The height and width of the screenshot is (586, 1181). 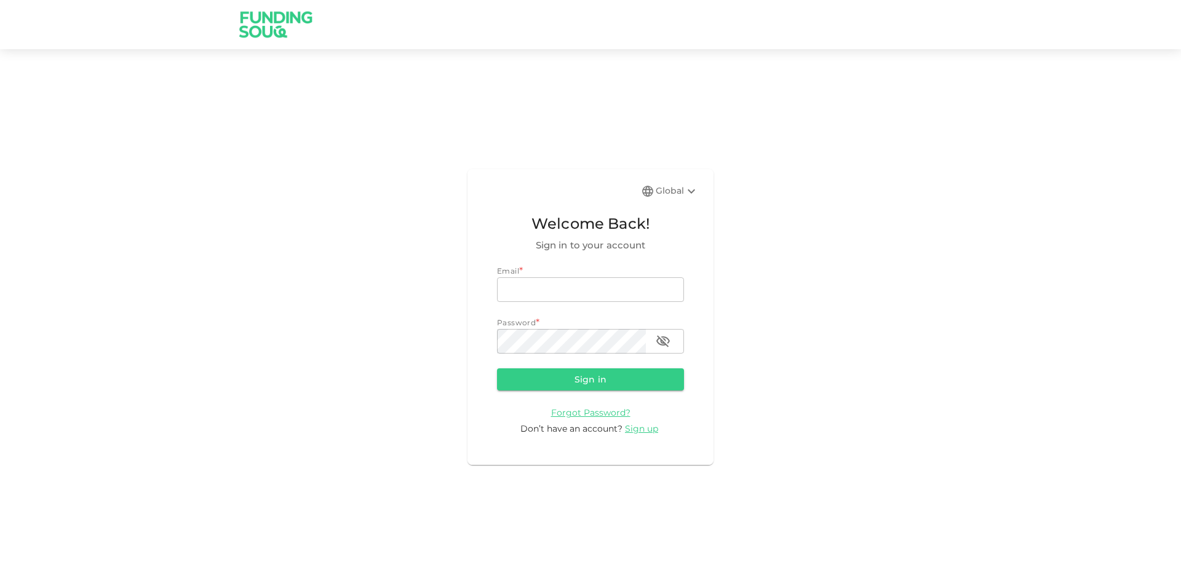 I want to click on div: Global, so click(x=677, y=191).